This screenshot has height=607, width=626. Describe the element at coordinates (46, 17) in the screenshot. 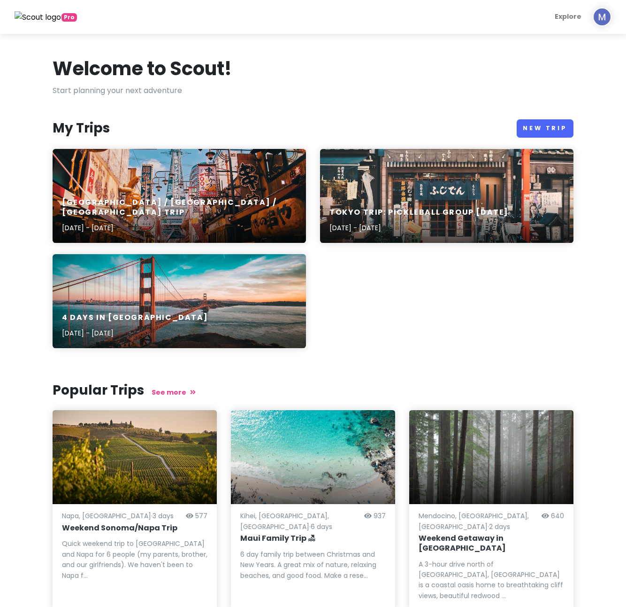

I see `a: Pro` at that location.